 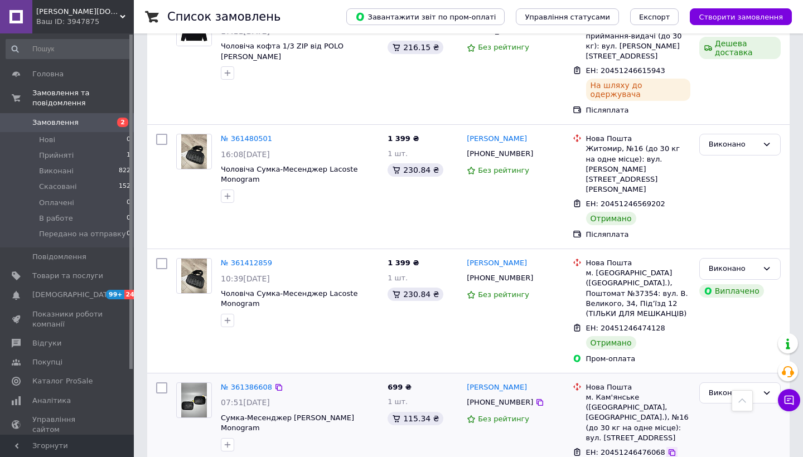 What do you see at coordinates (416, 419) in the screenshot?
I see `div: 115.34 ₴` at bounding box center [416, 419].